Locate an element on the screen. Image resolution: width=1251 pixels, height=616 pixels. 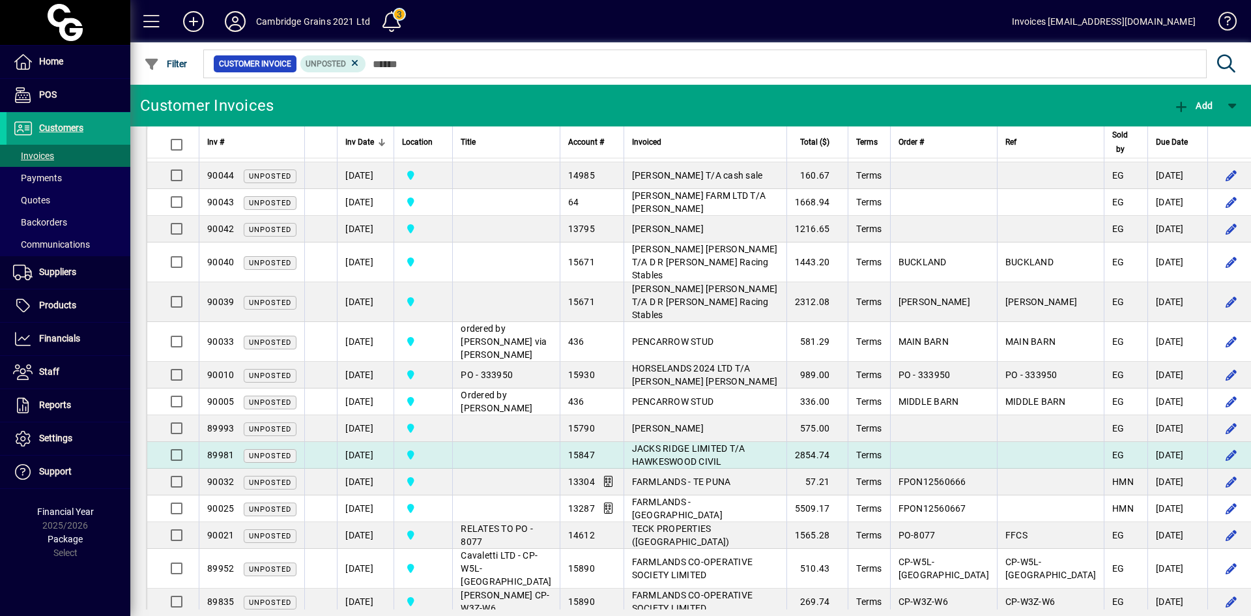
div: Cambridge Grains 2021 Ltd is located at coordinates (313, 22).